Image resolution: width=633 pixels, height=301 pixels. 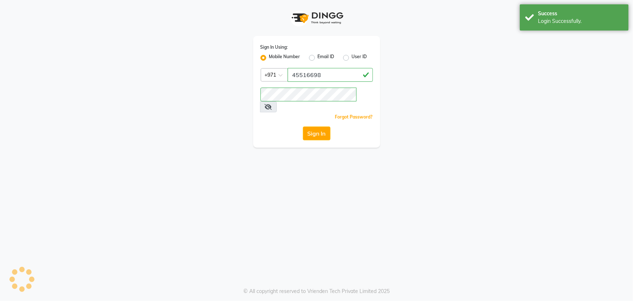 What do you see at coordinates (285, 58) in the screenshot?
I see `label: Mobile Number` at bounding box center [285, 58].